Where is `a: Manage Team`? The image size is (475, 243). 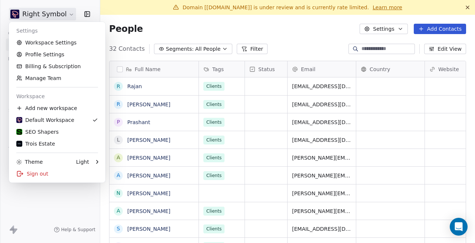 a: Manage Team is located at coordinates (57, 78).